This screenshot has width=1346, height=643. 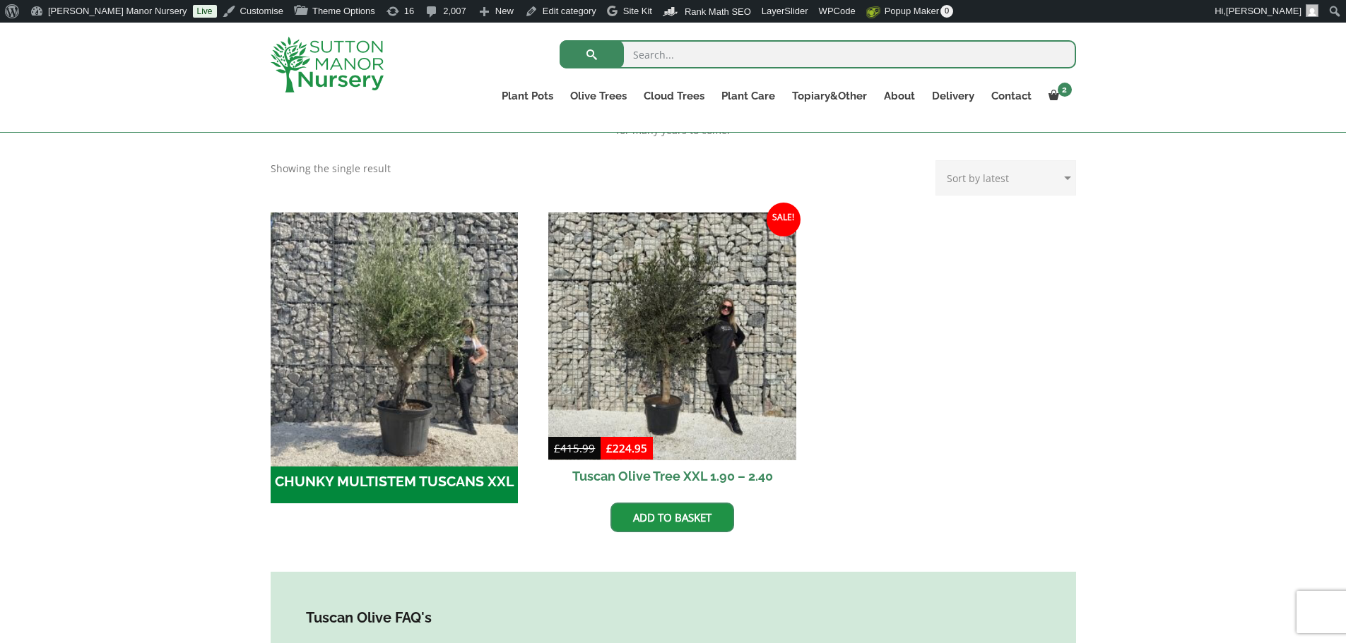 What do you see at coordinates (672, 476) in the screenshot?
I see `h2: Tuscan Olive Tree XXL 1.90 – 2.40` at bounding box center [672, 476].